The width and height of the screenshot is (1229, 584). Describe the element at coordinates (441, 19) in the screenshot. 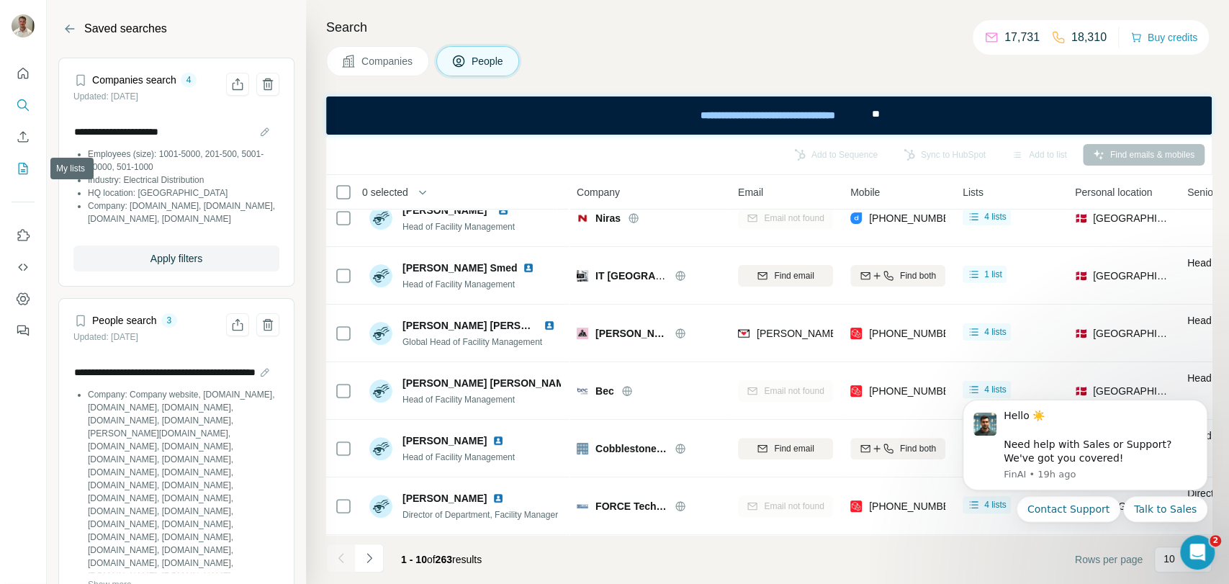

I see `div: Upgrade plan for full access to Surfe` at that location.